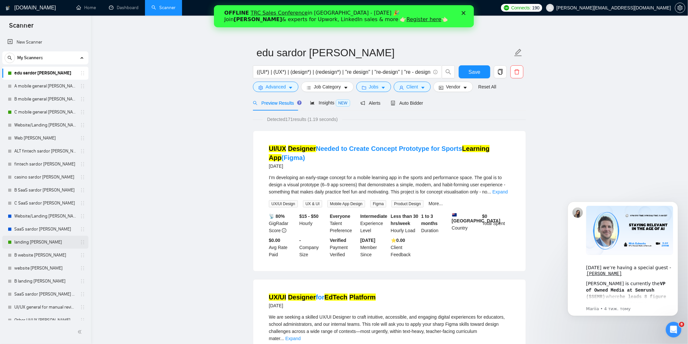  Describe the element at coordinates (313, 103) in the screenshot. I see `span: area-chart` at that location.